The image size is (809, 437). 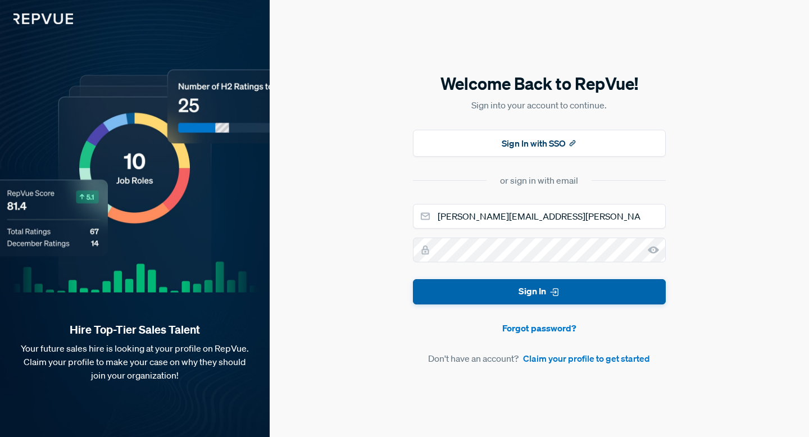 What do you see at coordinates (540, 216) in the screenshot?
I see `input: Email address` at bounding box center [540, 216].